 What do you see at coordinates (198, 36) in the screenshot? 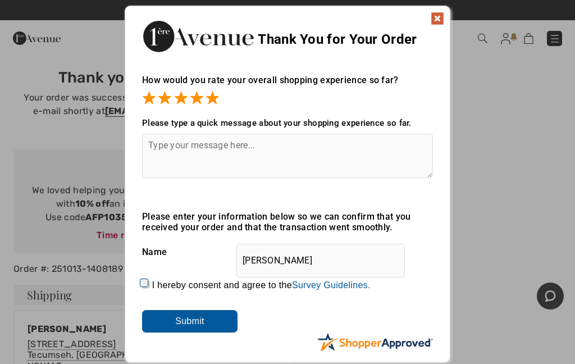
I see `img: Thank You for Your Order` at bounding box center [198, 36].